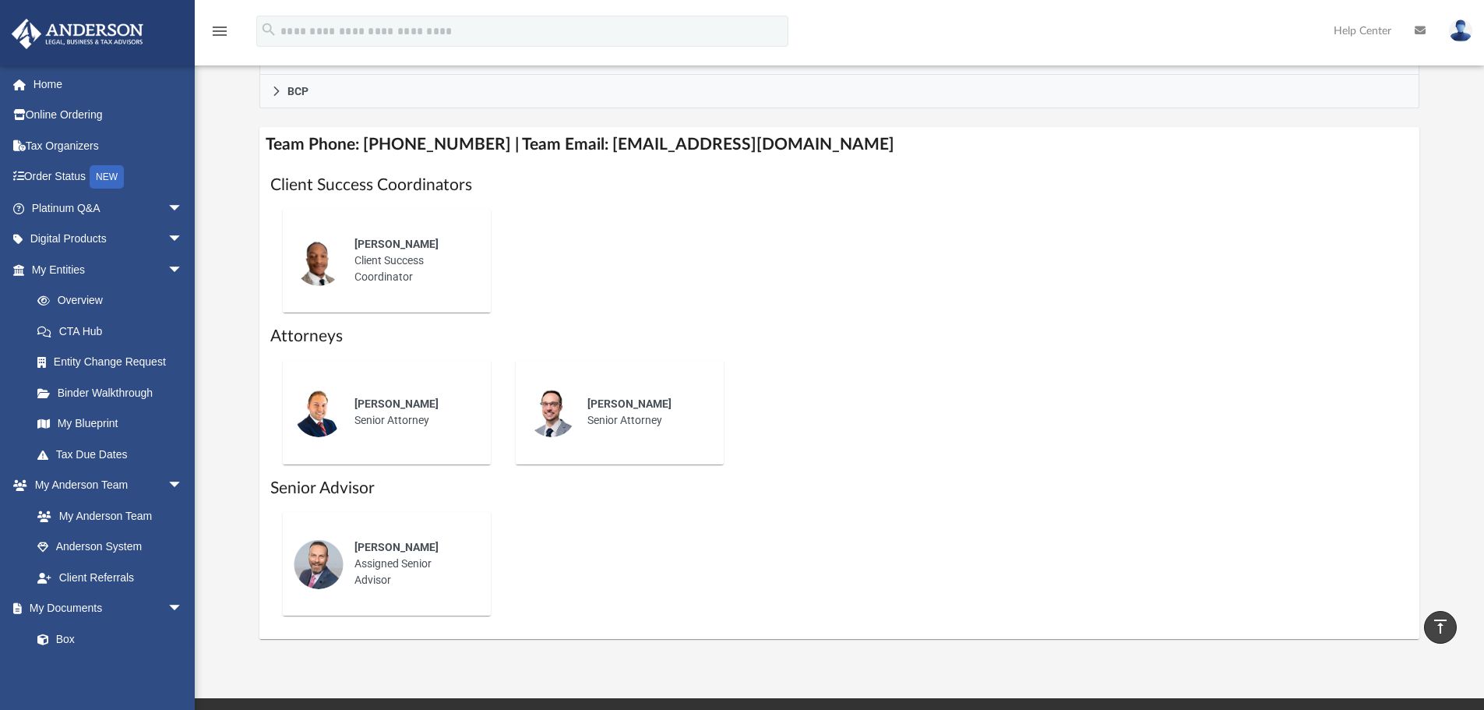 The width and height of the screenshot is (1484, 710). I want to click on img: User Pic, so click(1460, 30).